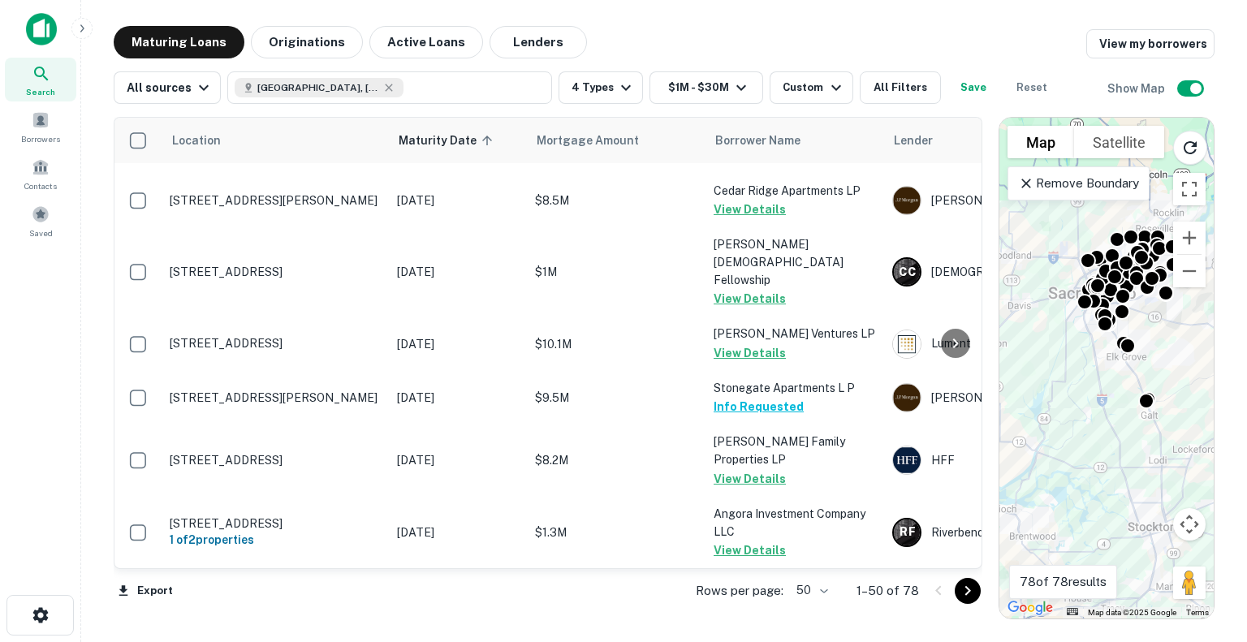 Image resolution: width=1247 pixels, height=642 pixels. Describe the element at coordinates (275, 540) in the screenshot. I see `h6: 1 of 2 properties` at that location.